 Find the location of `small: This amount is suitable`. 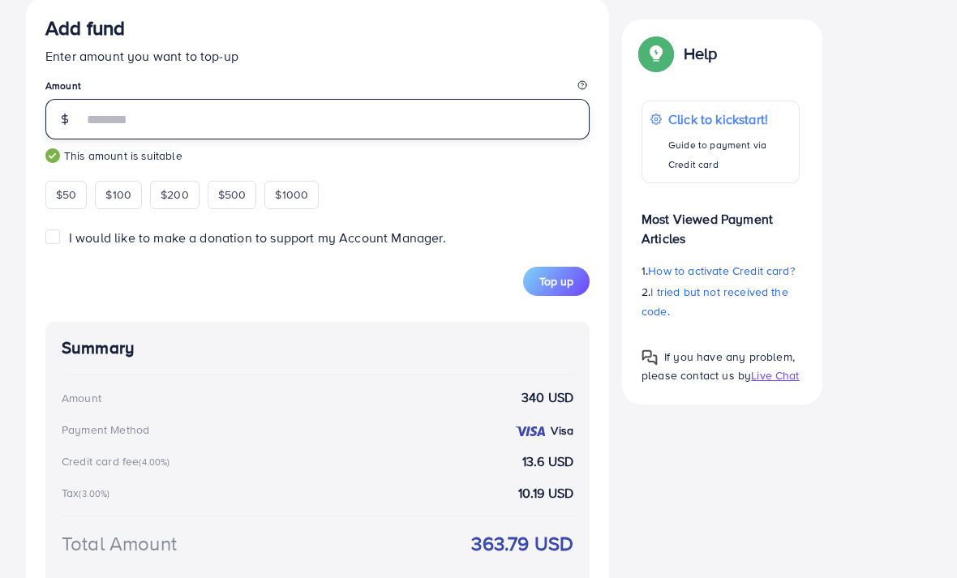

small: This amount is suitable is located at coordinates (317, 156).